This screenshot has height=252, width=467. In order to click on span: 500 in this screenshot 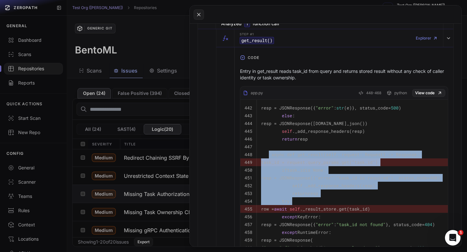, I will do `click(395, 108)`.